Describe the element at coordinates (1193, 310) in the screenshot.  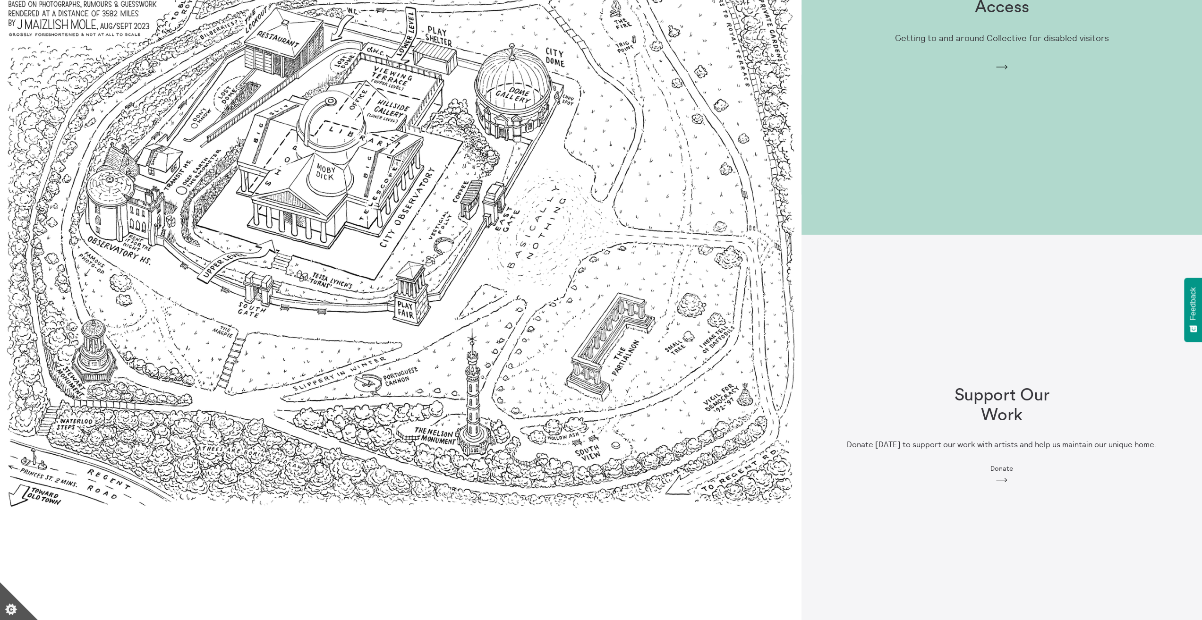
I see `button: Feedback - Show survey` at that location.